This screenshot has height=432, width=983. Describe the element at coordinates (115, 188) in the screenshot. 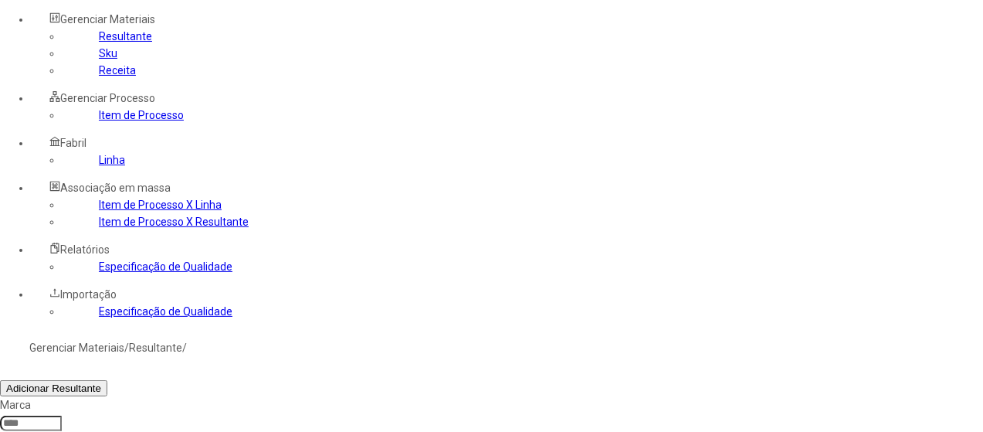

I see `span: Associação em massa` at that location.